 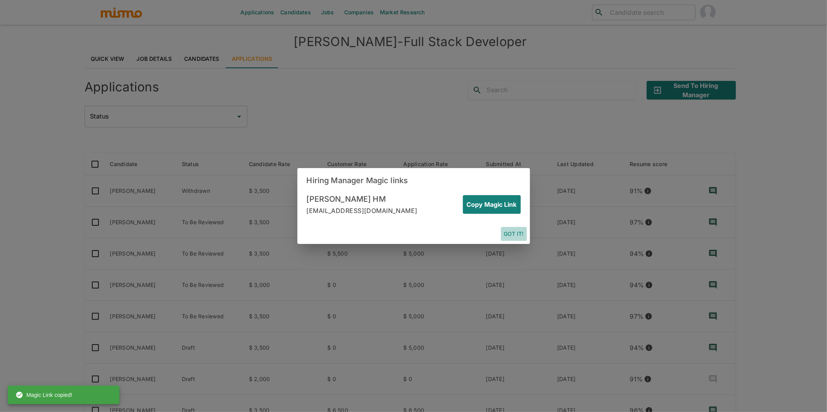 I want to click on button: Copy Magic Link, so click(x=491, y=205).